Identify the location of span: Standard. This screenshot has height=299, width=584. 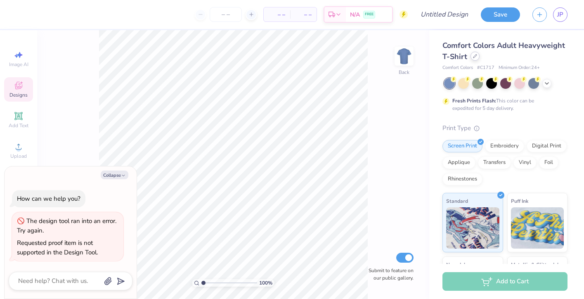
(457, 200).